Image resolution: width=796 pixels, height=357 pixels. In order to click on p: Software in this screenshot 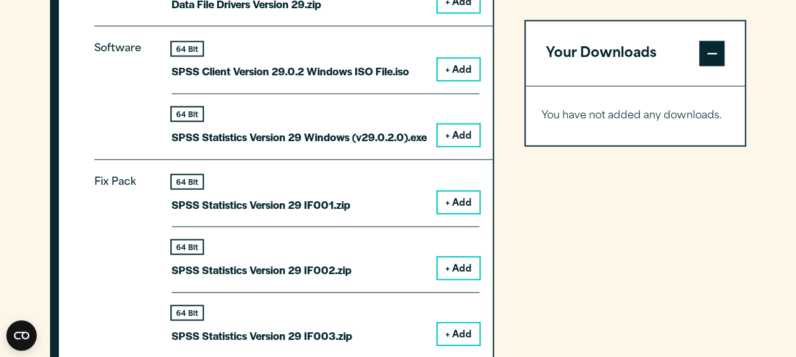, I will do `click(123, 87)`.